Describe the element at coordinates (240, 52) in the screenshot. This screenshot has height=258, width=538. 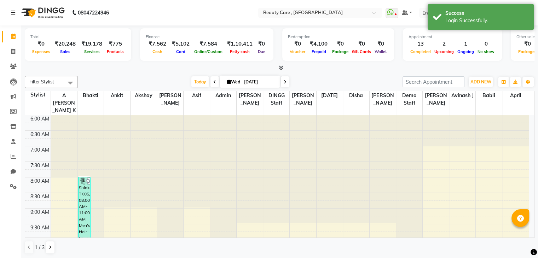
I see `span: Petty cash` at that location.